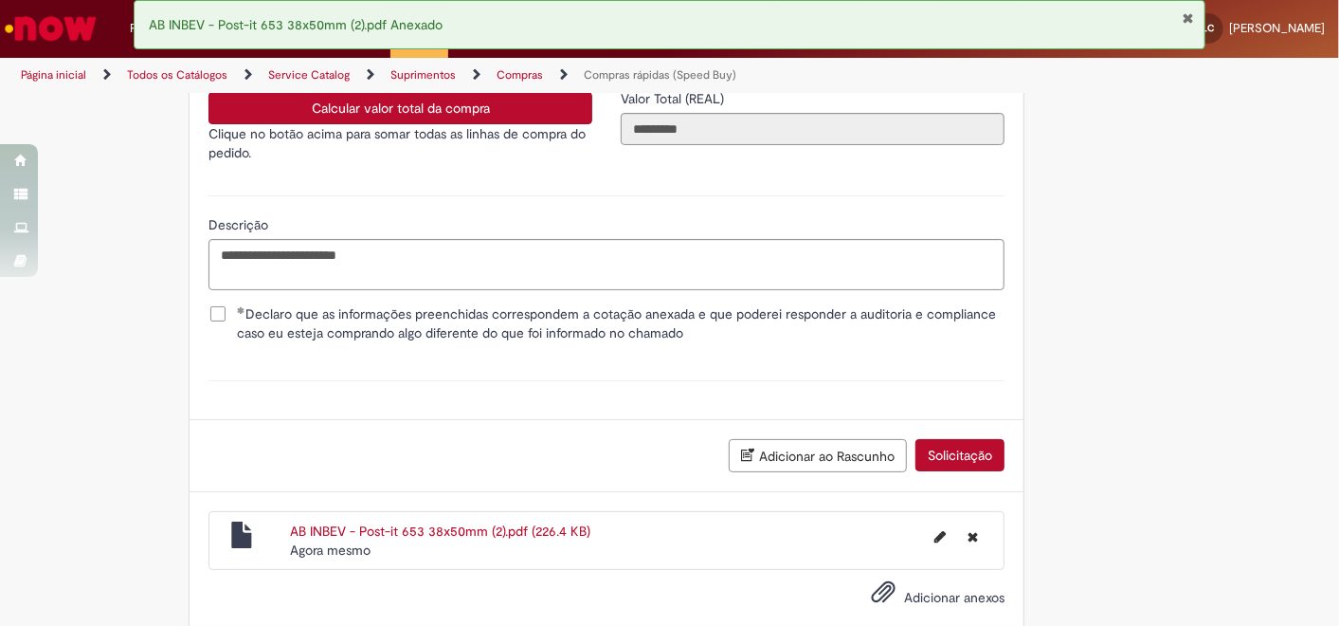 This screenshot has width=1339, height=626. Describe the element at coordinates (296, 25) in the screenshot. I see `span: AB INBEV - Post-it 653 38x50mm (2).pdf Anexado` at that location.